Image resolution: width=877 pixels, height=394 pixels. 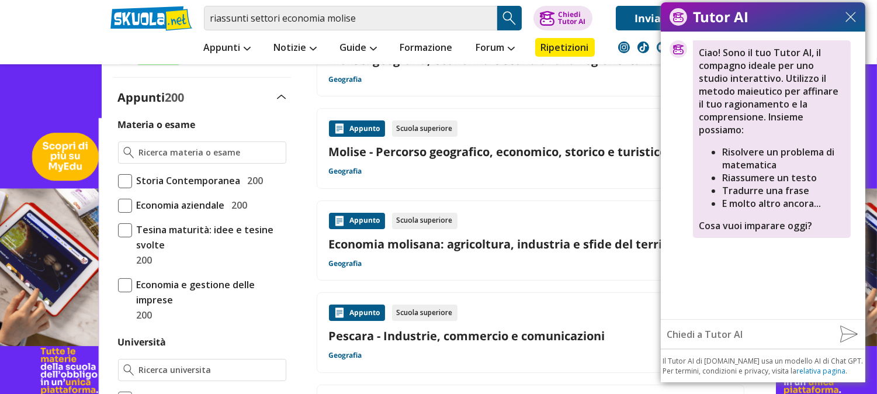 What do you see at coordinates (358, 48) in the screenshot?
I see `a: Guide` at bounding box center [358, 48].